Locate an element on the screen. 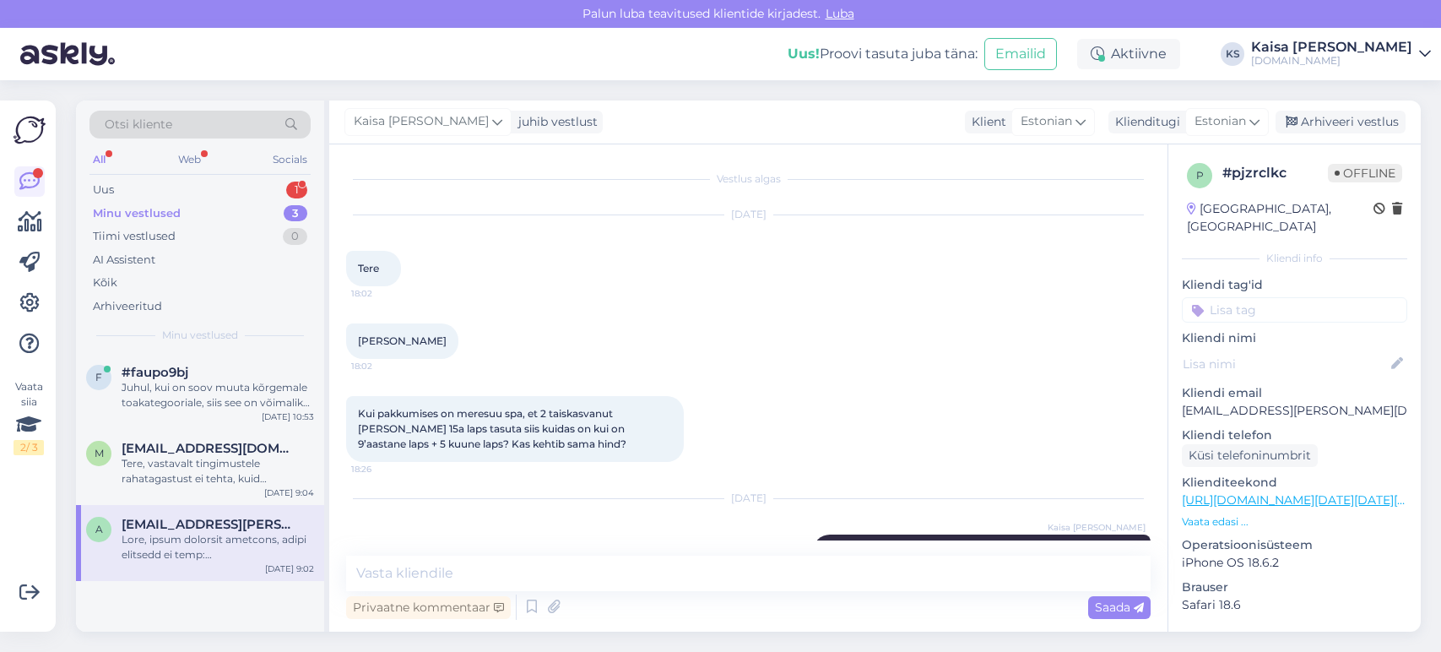  div: Tiimi vestlused is located at coordinates (134, 236).